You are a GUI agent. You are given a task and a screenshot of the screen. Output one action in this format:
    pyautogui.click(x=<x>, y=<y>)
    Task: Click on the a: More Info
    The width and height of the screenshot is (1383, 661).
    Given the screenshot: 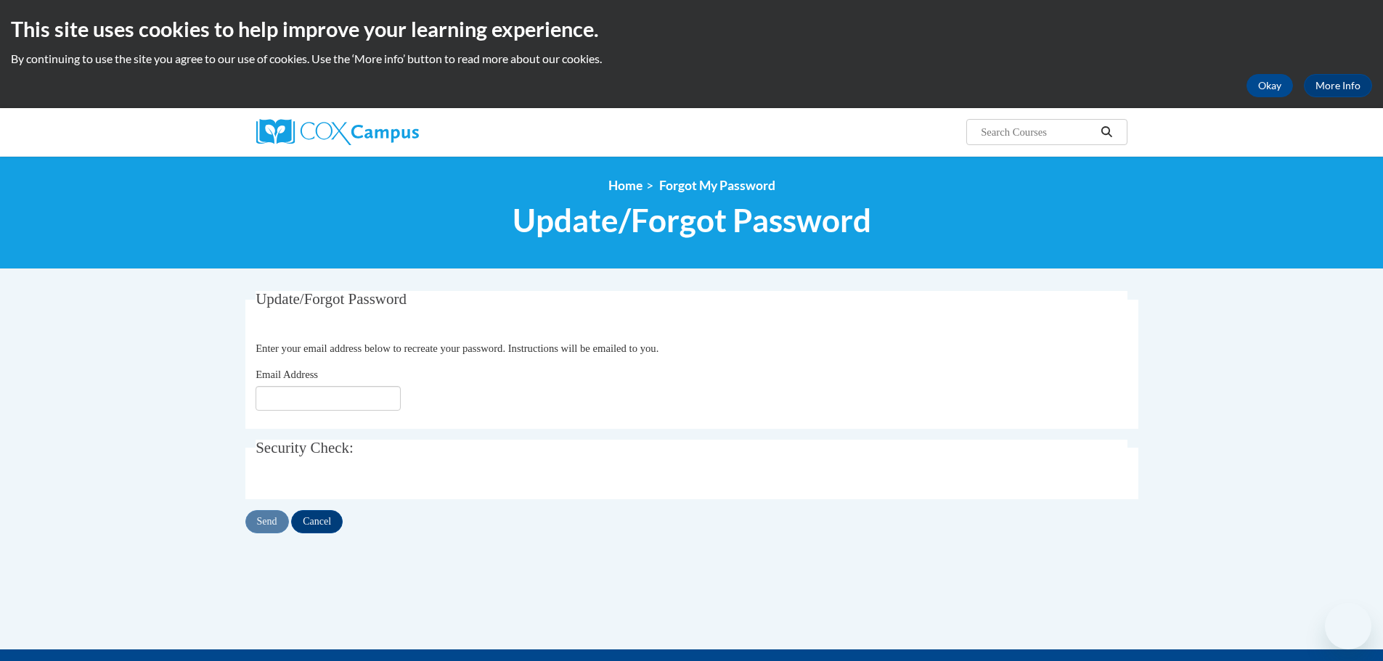 What is the action you would take?
    pyautogui.click(x=1338, y=86)
    